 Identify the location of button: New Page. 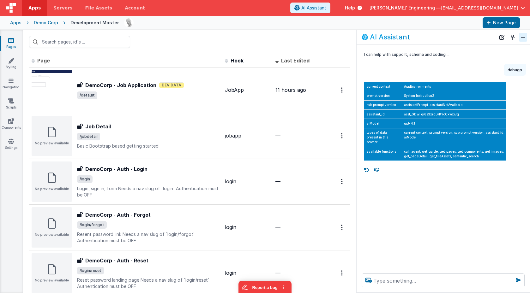
(501, 23).